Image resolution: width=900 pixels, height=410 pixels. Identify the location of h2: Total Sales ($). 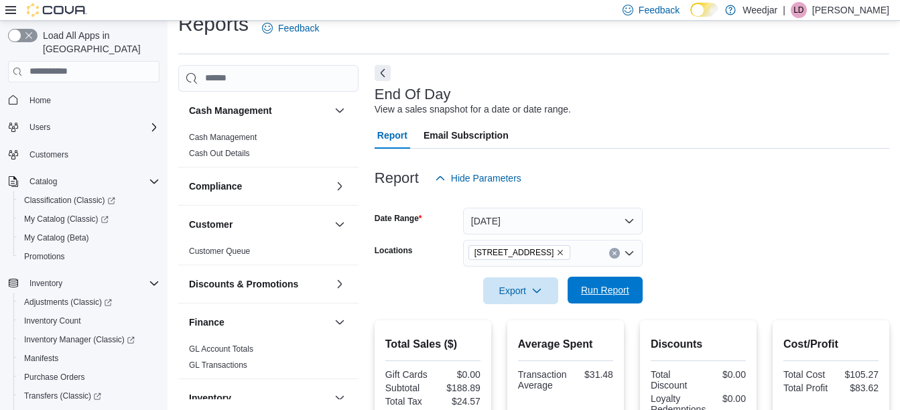
(433, 344).